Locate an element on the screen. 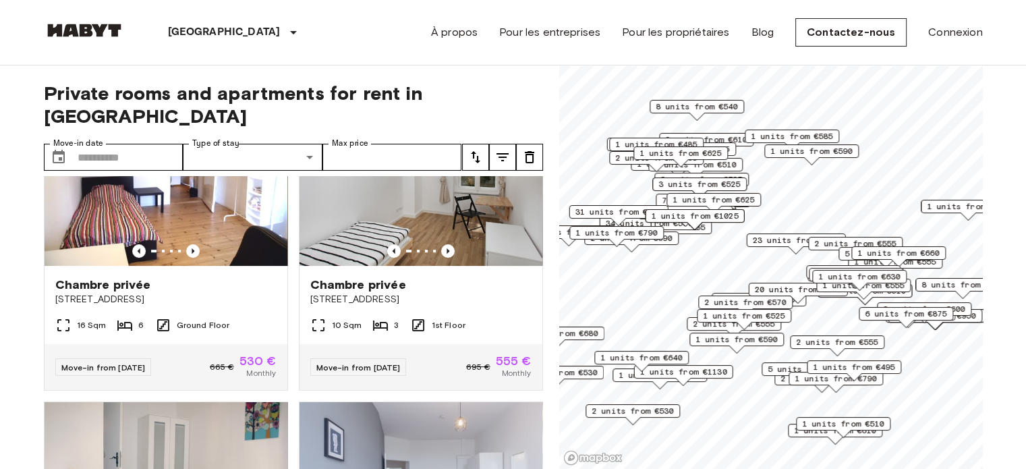  span: 8 units from €540 is located at coordinates (697, 107).